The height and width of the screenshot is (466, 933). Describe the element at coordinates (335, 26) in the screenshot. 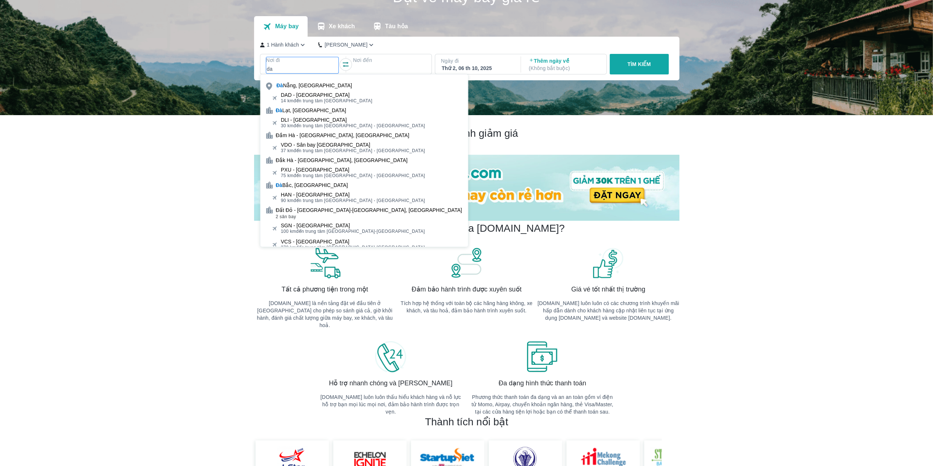

I see `div: transportation tabs` at that location.